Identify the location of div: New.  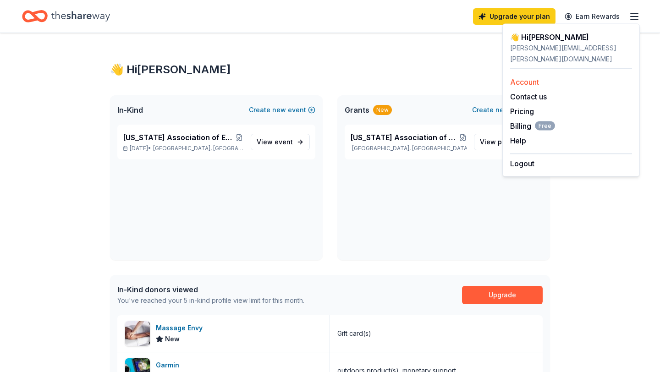
(382, 110).